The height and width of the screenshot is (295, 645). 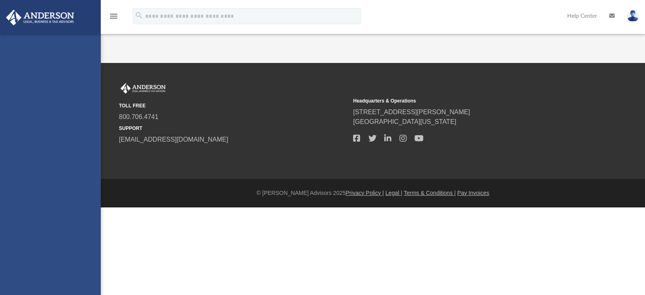 I want to click on a: menu, so click(x=114, y=18).